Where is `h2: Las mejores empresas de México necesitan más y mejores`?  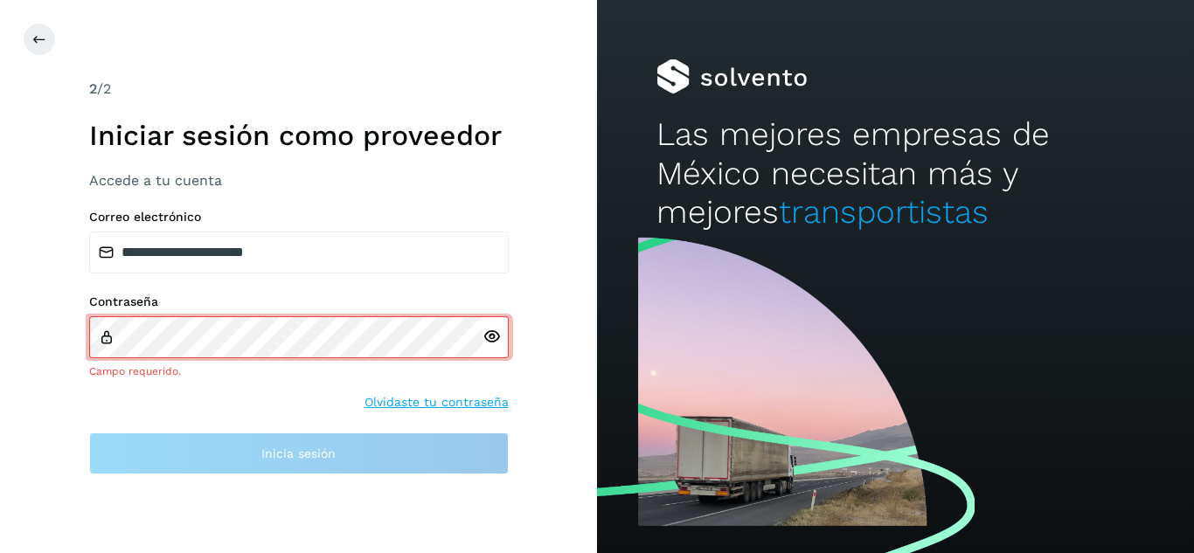
h2: Las mejores empresas de México necesitan más y mejores is located at coordinates (895, 173).